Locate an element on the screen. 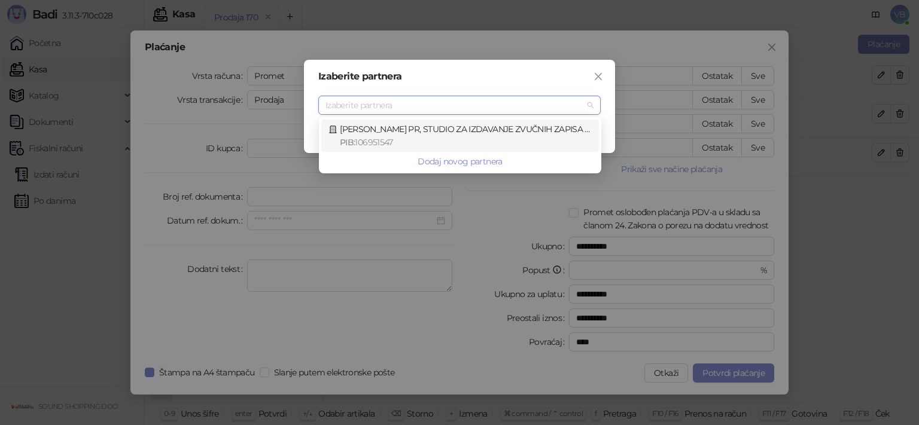 This screenshot has width=919, height=425. button: Close is located at coordinates (598, 77).